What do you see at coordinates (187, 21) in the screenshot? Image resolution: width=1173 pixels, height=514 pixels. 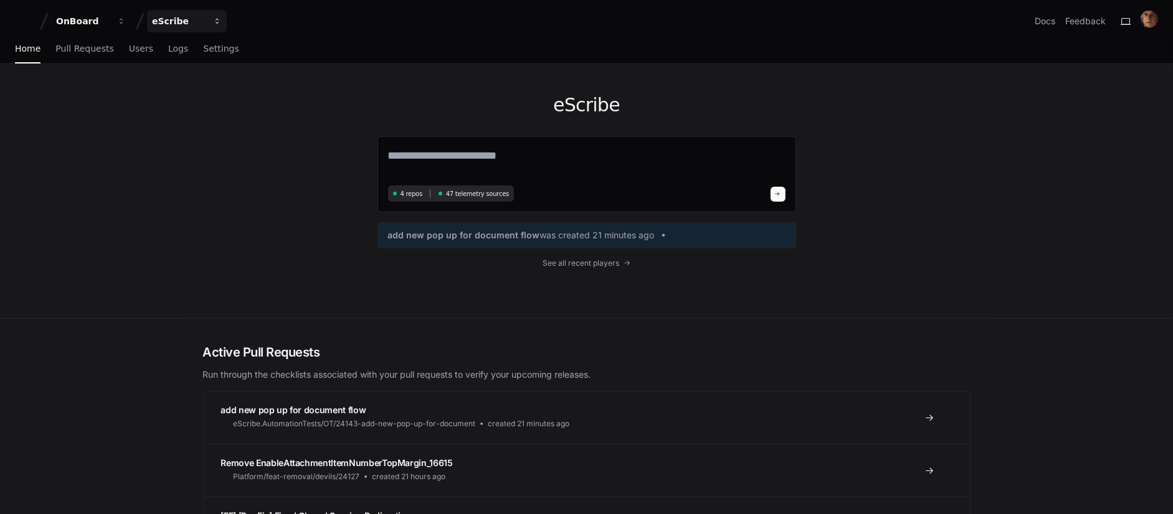 I see `button: eScribe` at bounding box center [187, 21].